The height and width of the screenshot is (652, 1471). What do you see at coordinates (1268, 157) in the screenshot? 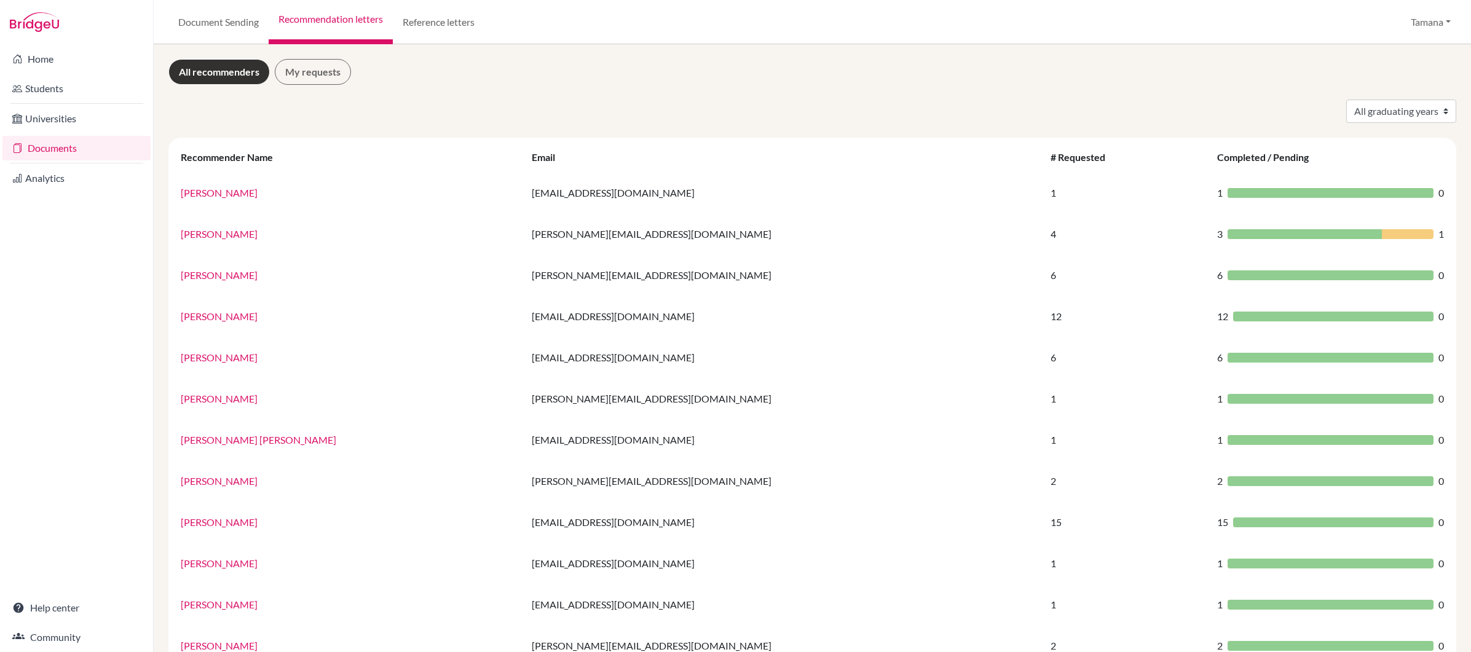
I see `div: Completed / Pending` at bounding box center [1268, 157].